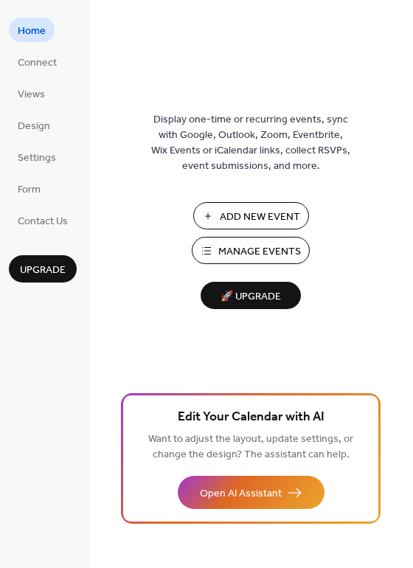 Image resolution: width=413 pixels, height=568 pixels. I want to click on button: Upgrade, so click(43, 269).